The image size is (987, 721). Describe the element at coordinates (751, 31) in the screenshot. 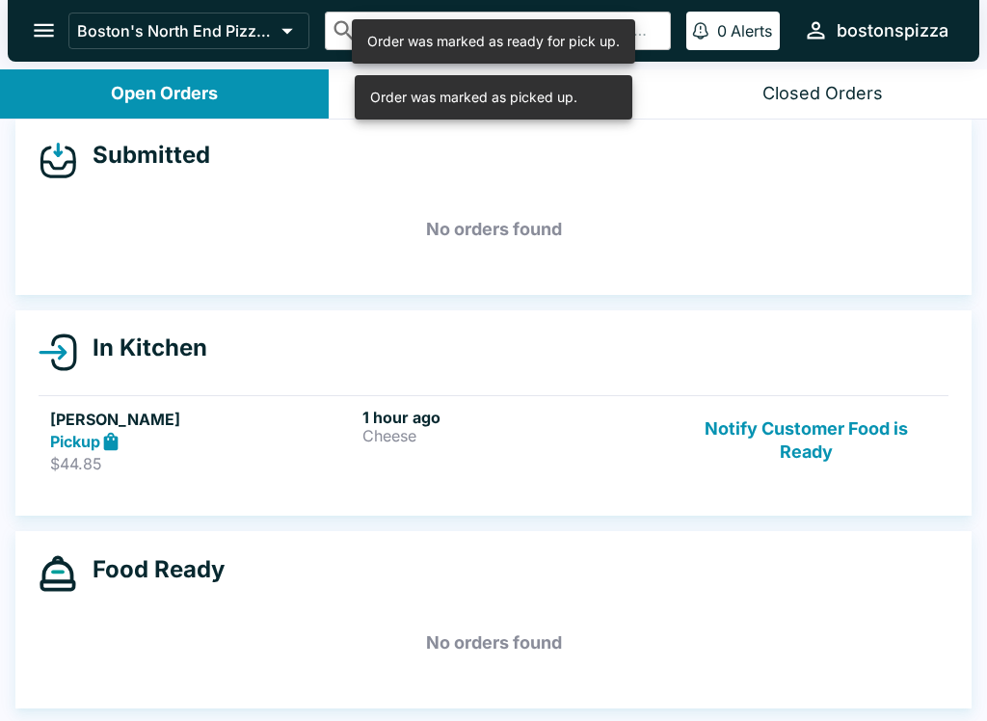

I see `p: Alerts` at that location.